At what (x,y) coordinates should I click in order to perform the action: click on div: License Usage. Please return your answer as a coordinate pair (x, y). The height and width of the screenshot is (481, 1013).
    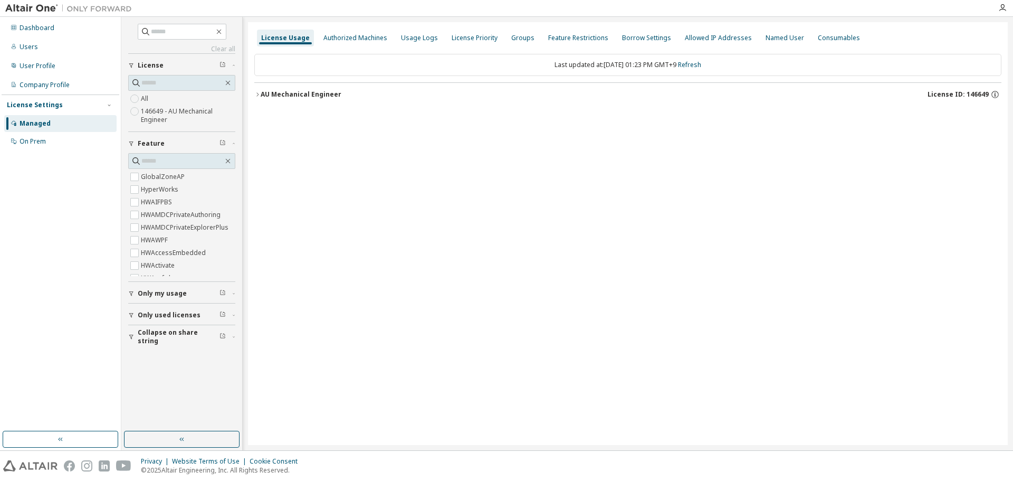
    Looking at the image, I should click on (286, 38).